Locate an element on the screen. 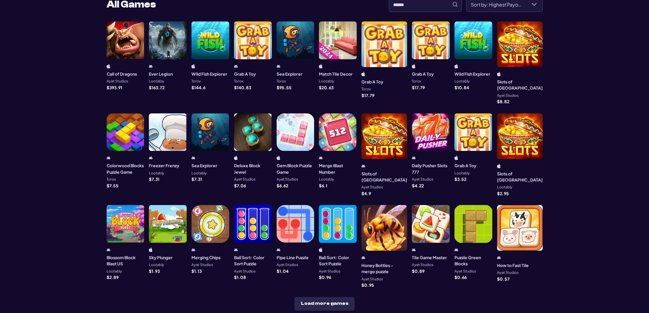  h3: Match Tile Decor is located at coordinates (336, 74).